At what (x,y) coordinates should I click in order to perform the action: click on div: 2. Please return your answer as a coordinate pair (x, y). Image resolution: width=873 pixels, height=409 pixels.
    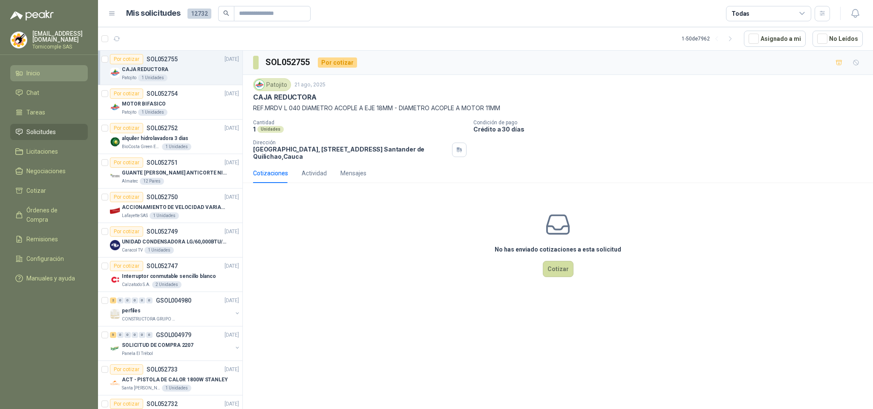
    Looking at the image, I should click on (113, 301).